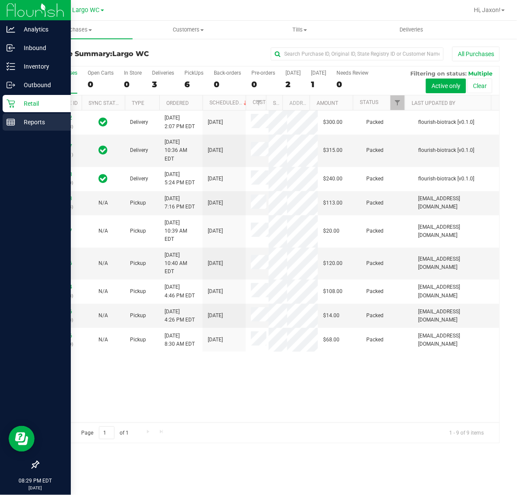 The image size is (517, 495). What do you see at coordinates (332, 179) in the screenshot?
I see `span: $240.00` at bounding box center [332, 179].